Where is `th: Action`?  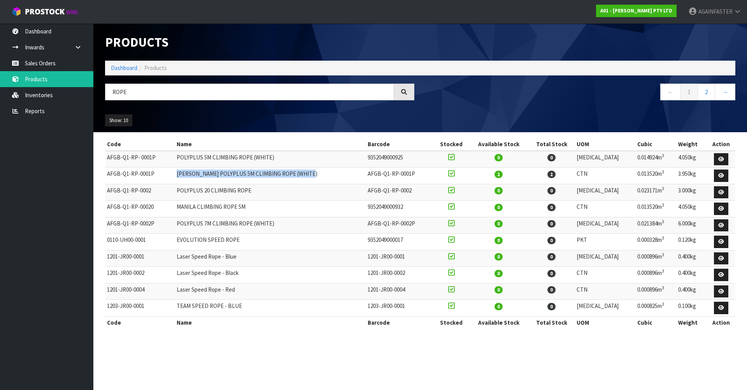 th: Action is located at coordinates (721, 144).